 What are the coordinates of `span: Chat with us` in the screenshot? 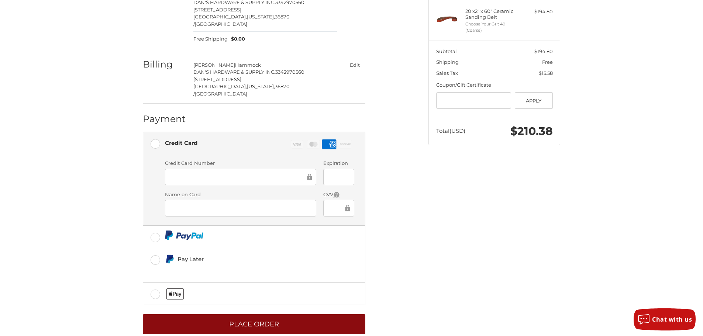 It's located at (672, 319).